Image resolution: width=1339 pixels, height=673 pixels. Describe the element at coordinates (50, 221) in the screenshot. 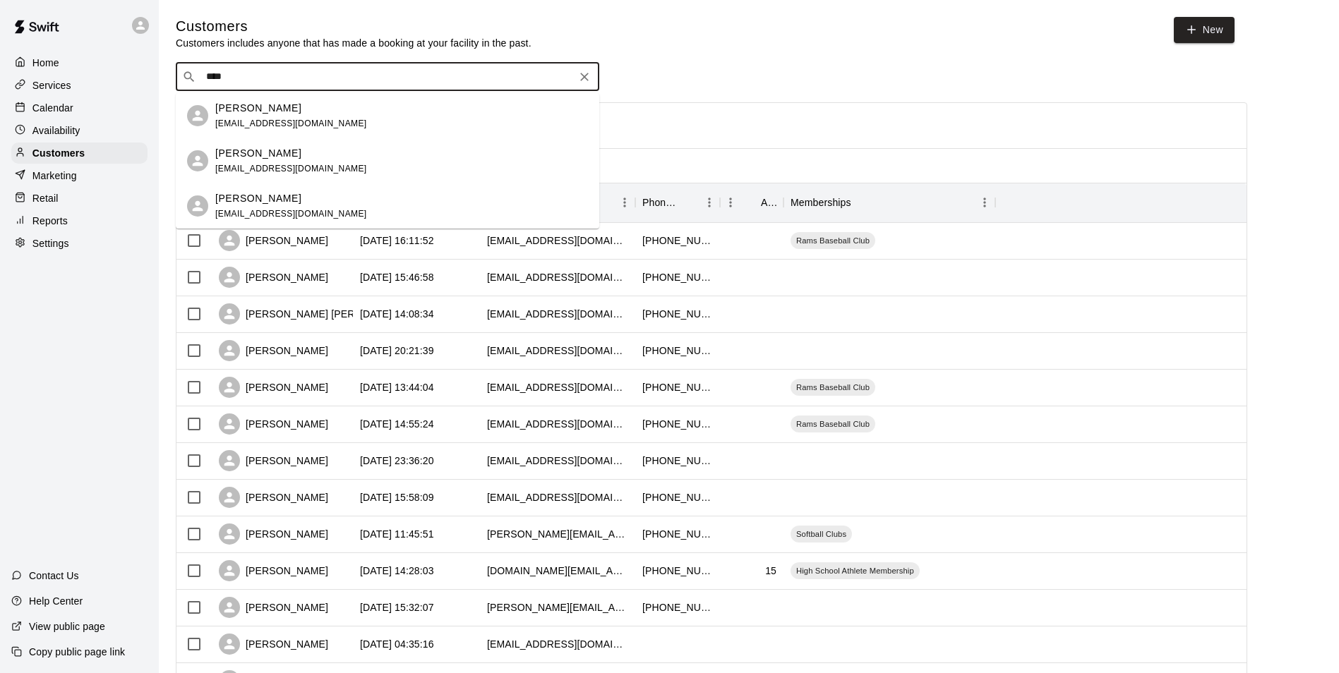

I see `p: Reports` at that location.